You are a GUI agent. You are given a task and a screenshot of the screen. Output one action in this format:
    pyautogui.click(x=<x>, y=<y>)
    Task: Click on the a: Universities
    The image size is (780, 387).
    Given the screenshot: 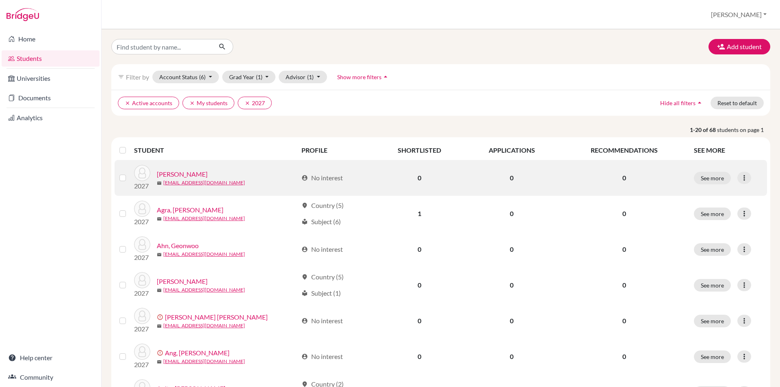 What is the action you would take?
    pyautogui.click(x=50, y=78)
    